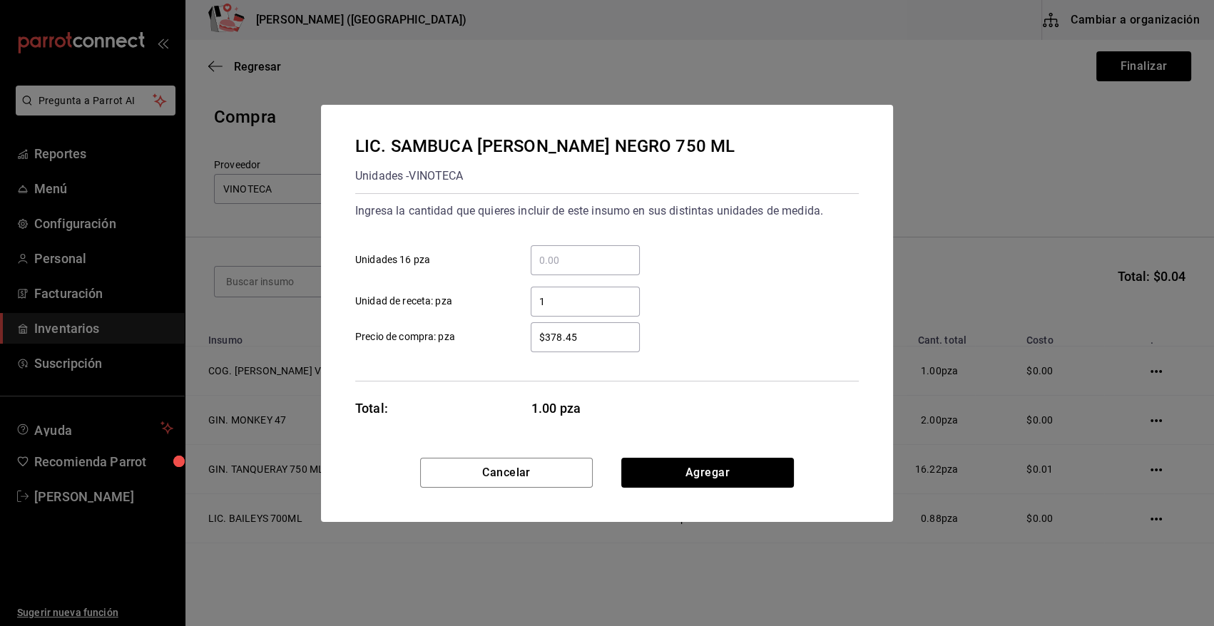 This screenshot has height=626, width=1214. I want to click on div: Ingresa la cantidad que quieres incluir de este insumo en sus distintas unidades de medida., so click(607, 211).